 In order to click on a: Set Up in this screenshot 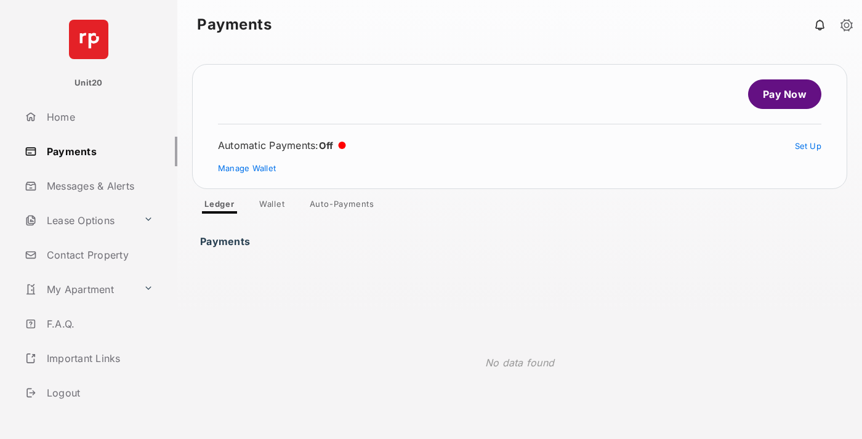, I will do `click(809, 146)`.